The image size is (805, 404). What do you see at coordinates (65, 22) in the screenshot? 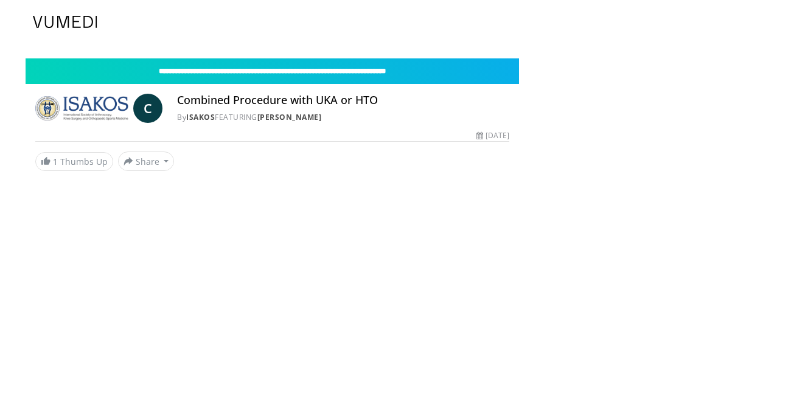
I see `img: VuMedi Logo` at bounding box center [65, 22].